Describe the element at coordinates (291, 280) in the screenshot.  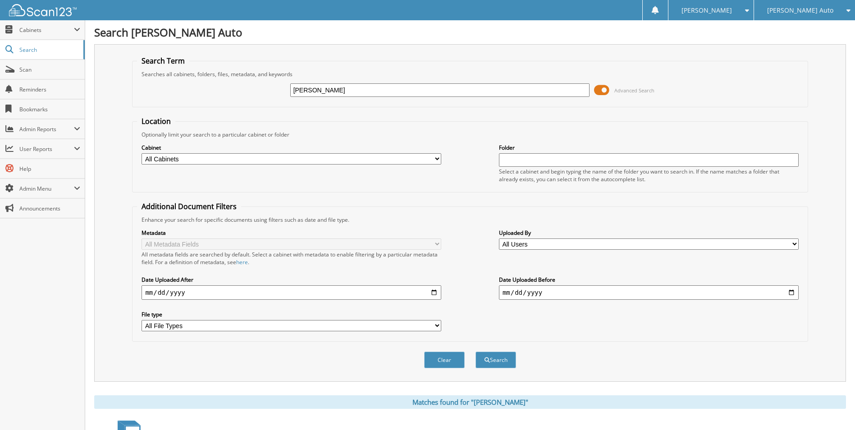
I see `label: Date Uploaded After` at that location.